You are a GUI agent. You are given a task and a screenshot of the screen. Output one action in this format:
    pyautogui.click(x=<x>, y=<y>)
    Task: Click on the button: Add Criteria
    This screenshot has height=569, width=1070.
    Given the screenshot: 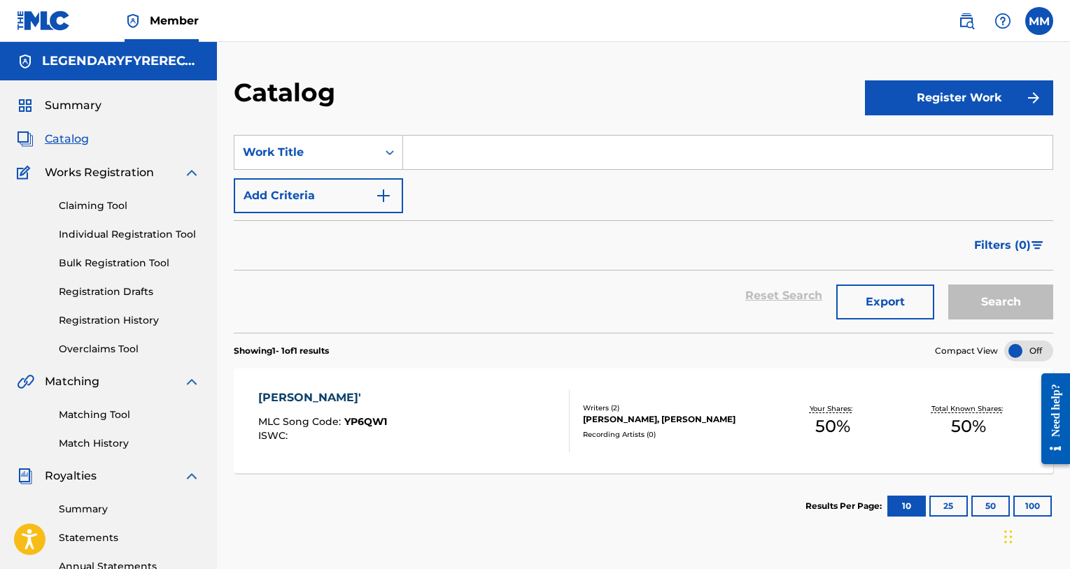 What is the action you would take?
    pyautogui.click(x=318, y=196)
    